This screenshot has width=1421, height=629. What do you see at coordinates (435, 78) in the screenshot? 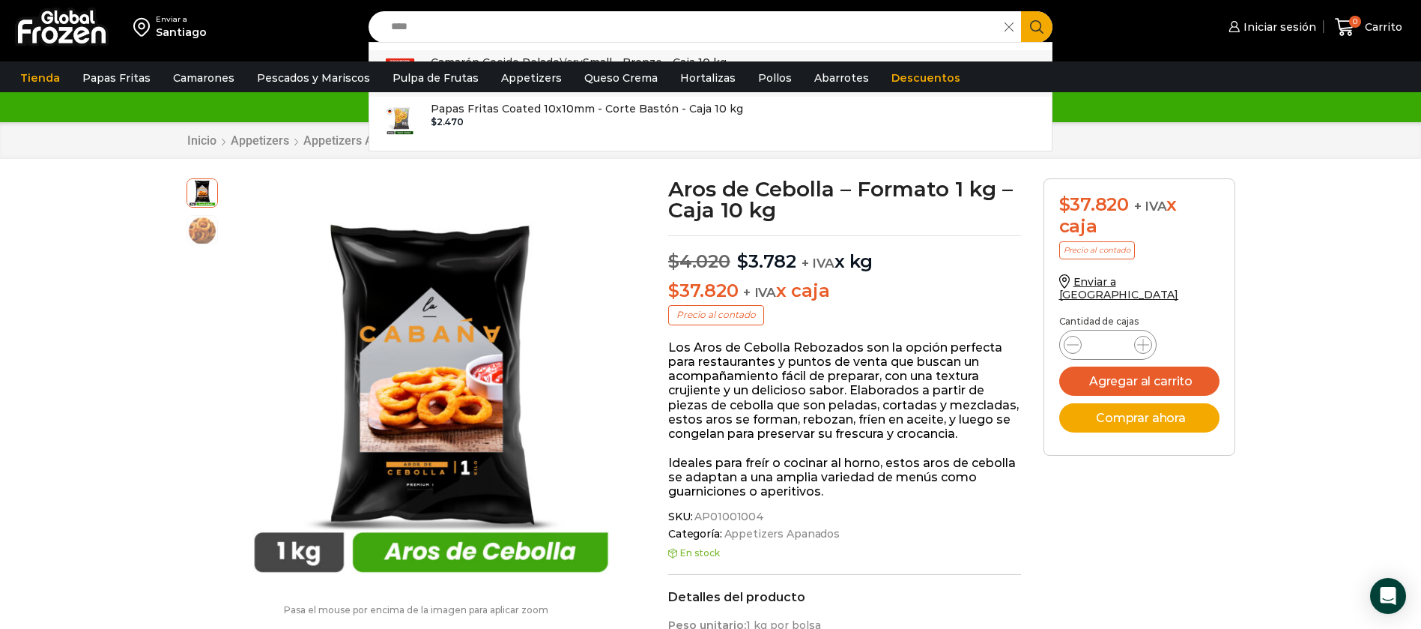
I see `a: Pulpa de Frutas` at bounding box center [435, 78].